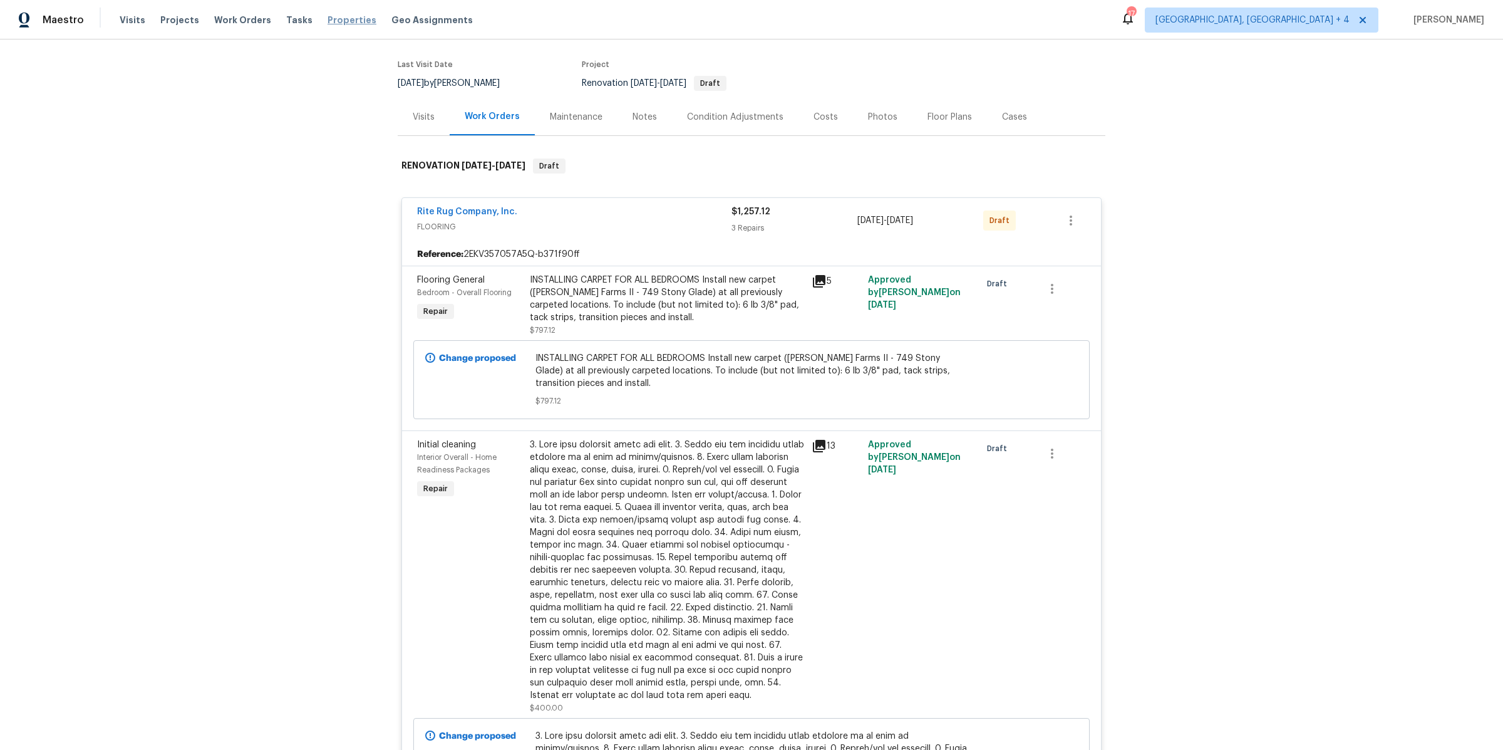 This screenshot has height=750, width=1503. Describe the element at coordinates (432, 20) in the screenshot. I see `span: Geo Assignments` at that location.